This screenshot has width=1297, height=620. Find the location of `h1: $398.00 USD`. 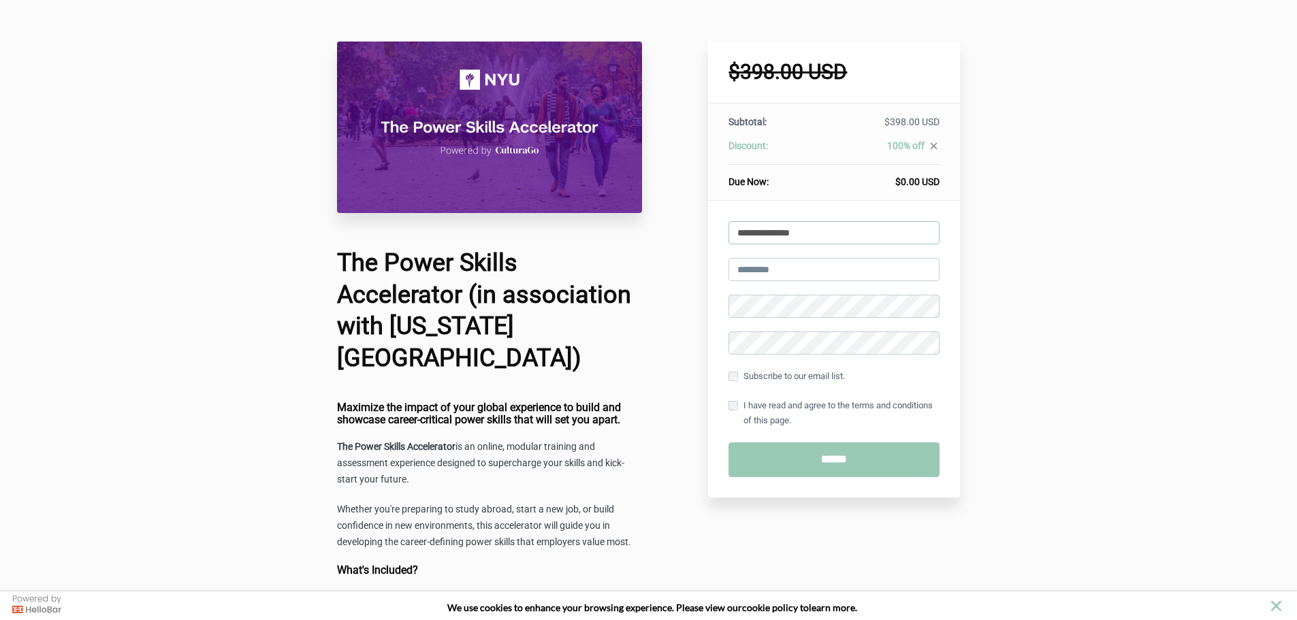

h1: $398.00 USD is located at coordinates (834, 72).